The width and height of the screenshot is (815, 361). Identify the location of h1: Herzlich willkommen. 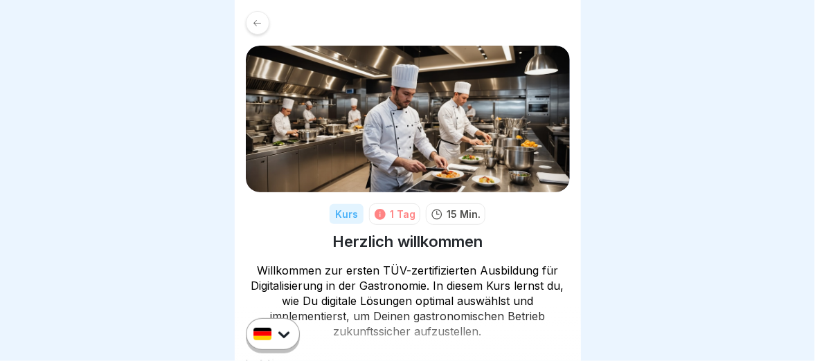
(407, 242).